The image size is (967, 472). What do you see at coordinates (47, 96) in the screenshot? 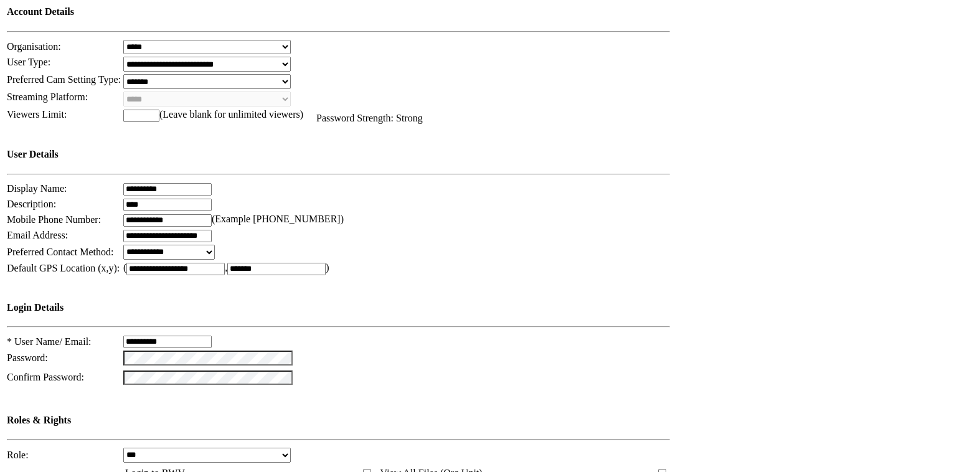
I see `span: Streaming Platform:` at bounding box center [47, 96].